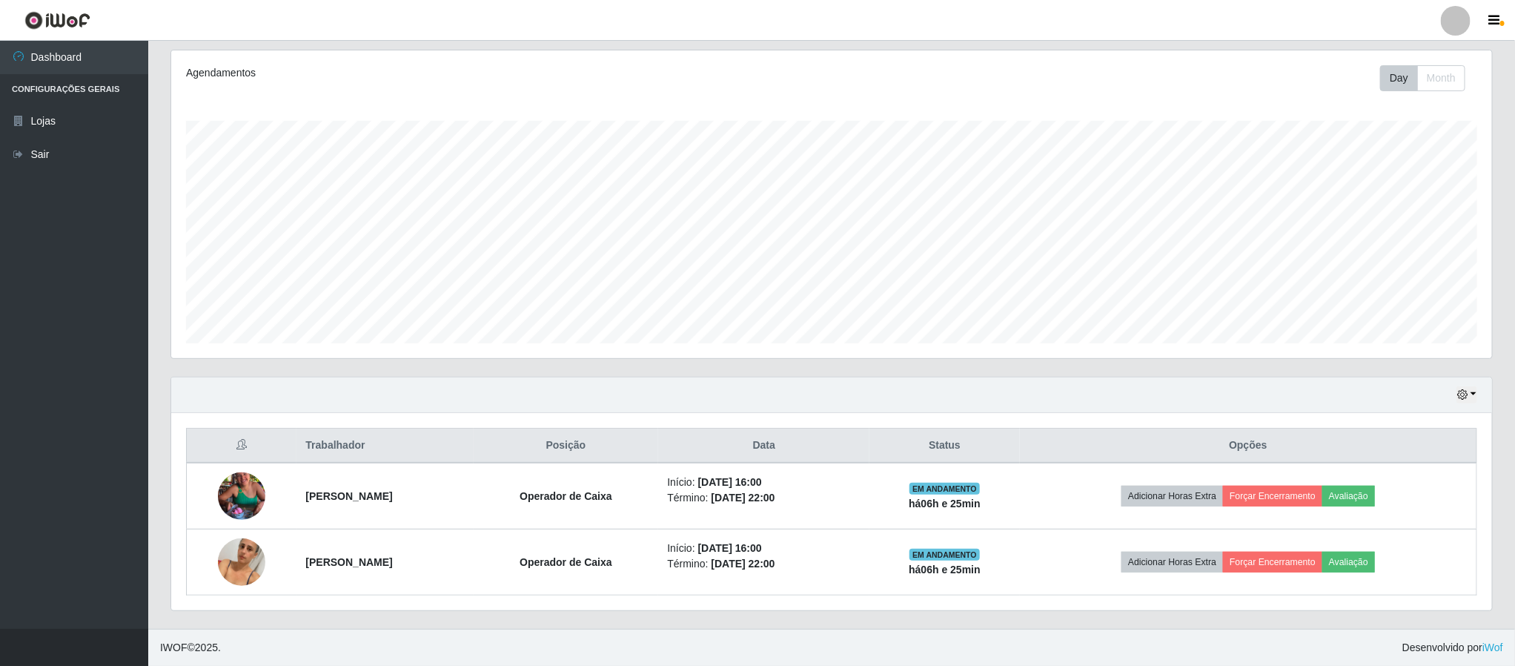 This screenshot has width=1515, height=666. I want to click on th: Opções, so click(1249, 446).